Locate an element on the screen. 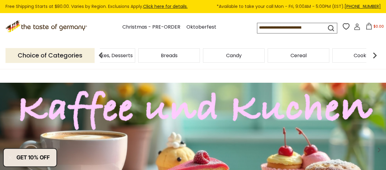 This screenshot has height=170, width=386. a: Breads is located at coordinates (169, 55).